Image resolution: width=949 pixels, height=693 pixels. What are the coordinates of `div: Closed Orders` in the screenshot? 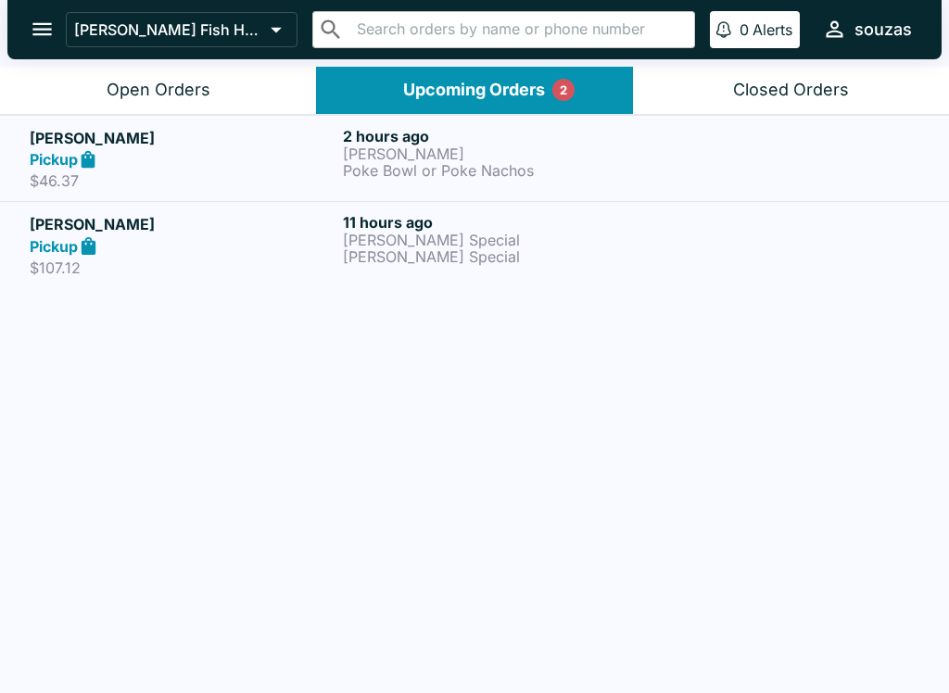 It's located at (790, 90).